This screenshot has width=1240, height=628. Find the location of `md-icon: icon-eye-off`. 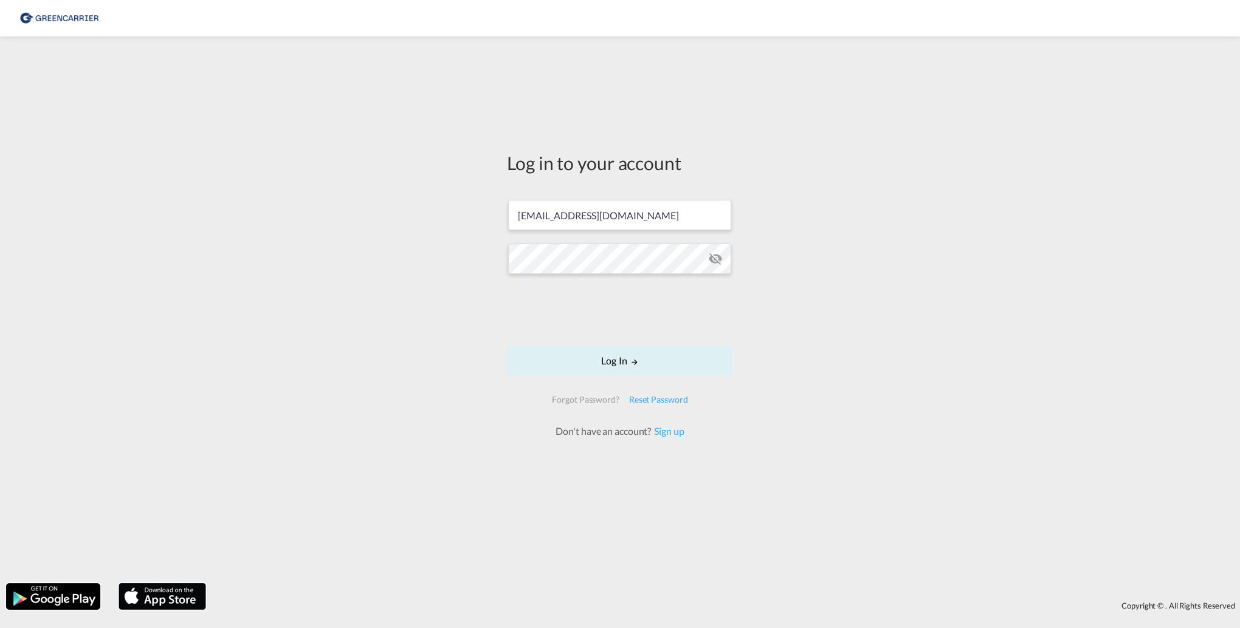

md-icon: icon-eye-off is located at coordinates (715, 259).